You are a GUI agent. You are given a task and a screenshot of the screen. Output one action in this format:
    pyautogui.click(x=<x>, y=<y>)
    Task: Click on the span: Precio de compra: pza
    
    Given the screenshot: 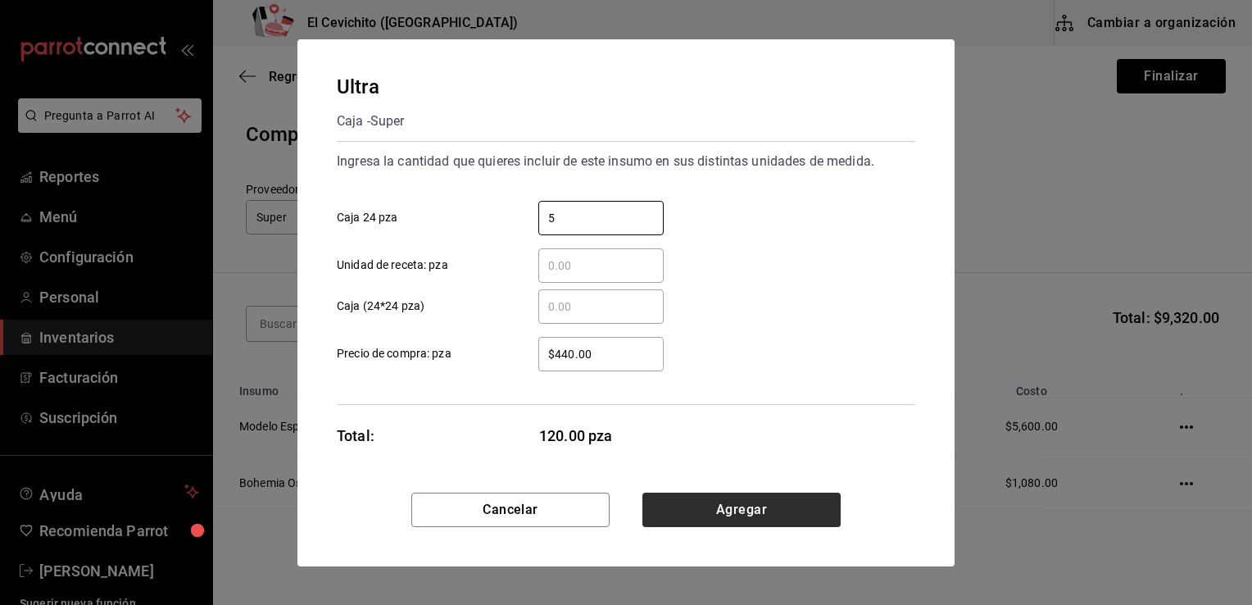 What is the action you would take?
    pyautogui.click(x=394, y=353)
    